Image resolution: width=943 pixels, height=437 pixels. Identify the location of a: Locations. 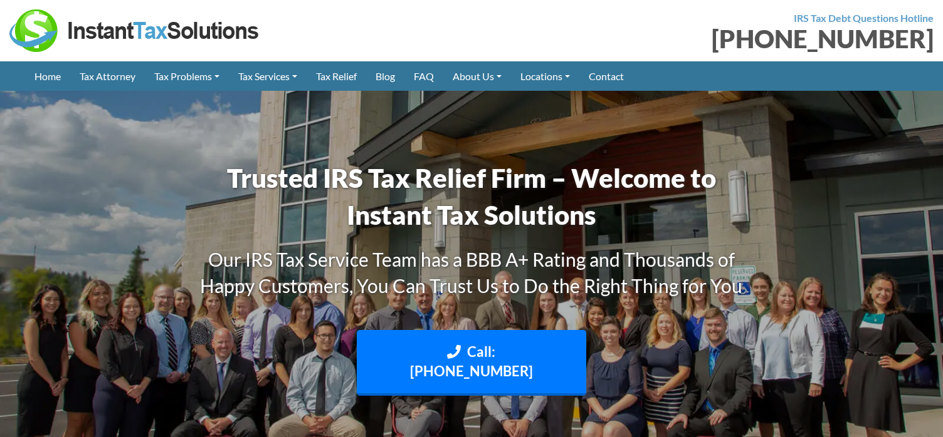
(545, 76).